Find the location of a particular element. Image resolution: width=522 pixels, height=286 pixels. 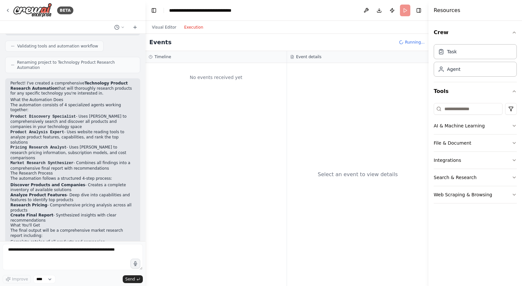

li: - Synthesized insights with clear recommendations is located at coordinates (73, 218).